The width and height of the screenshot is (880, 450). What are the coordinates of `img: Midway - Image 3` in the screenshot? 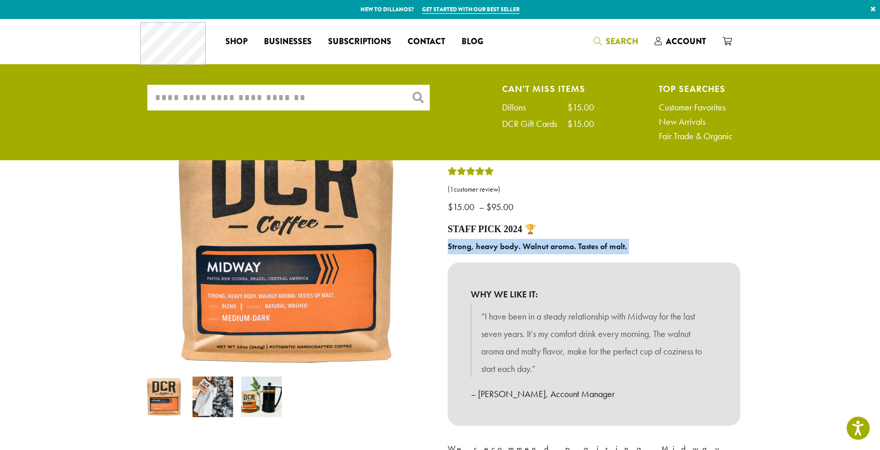 It's located at (261, 396).